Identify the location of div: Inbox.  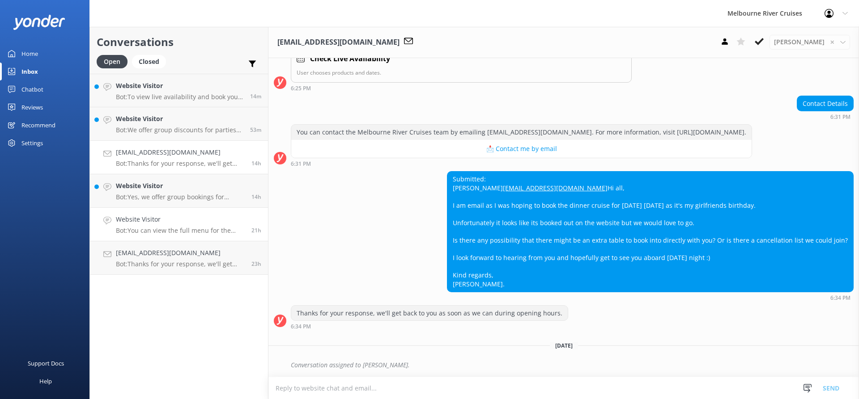
(30, 72).